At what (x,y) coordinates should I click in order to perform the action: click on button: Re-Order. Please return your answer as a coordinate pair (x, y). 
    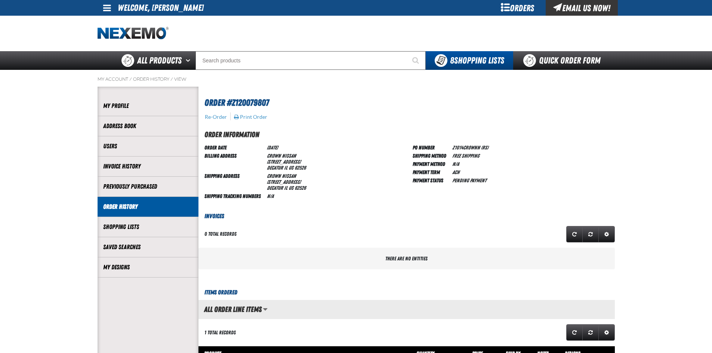
    Looking at the image, I should click on (216, 117).